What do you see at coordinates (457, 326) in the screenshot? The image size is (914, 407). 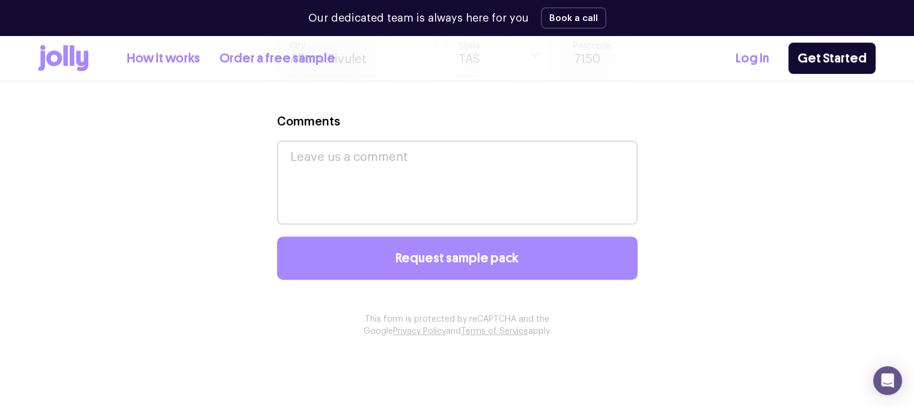 I see `p: This form is protected by reCAPTCHA and the Google and apply.` at bounding box center [457, 326].